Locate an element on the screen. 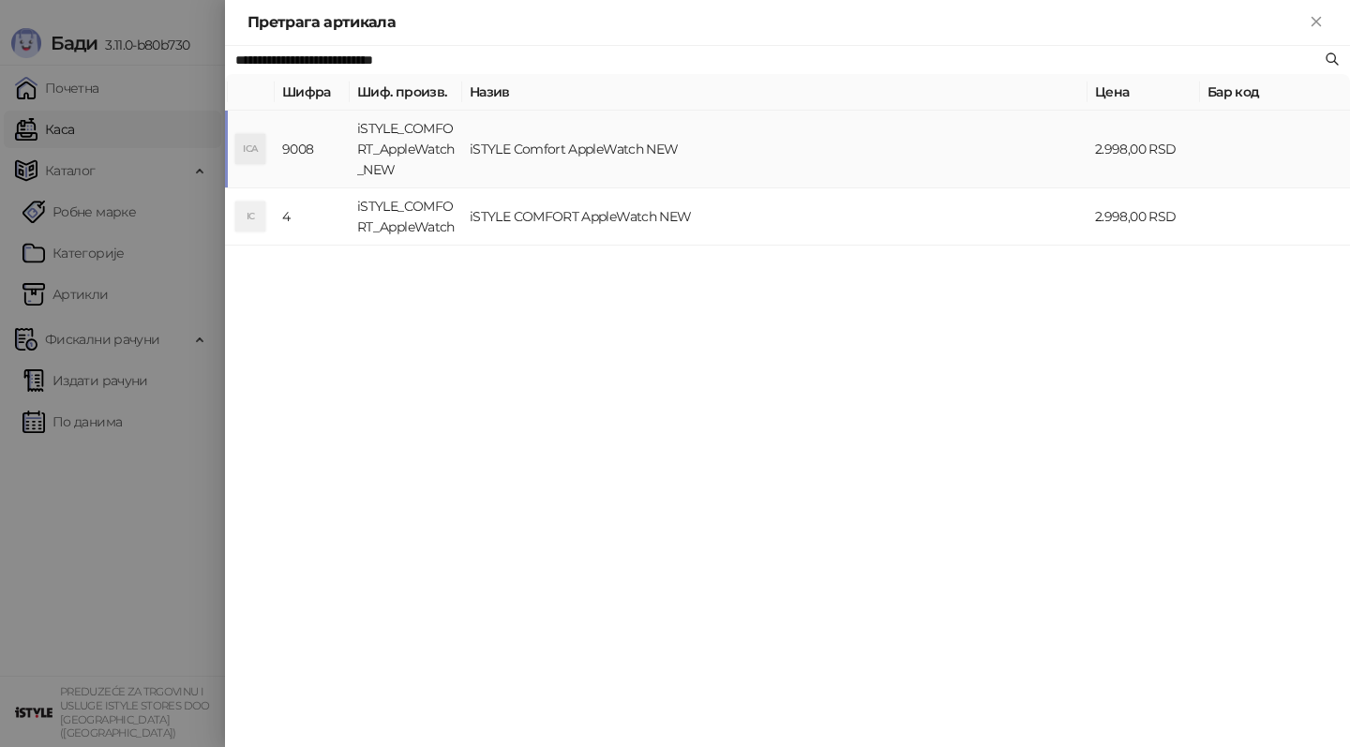  th: Бар код is located at coordinates (1275, 92).